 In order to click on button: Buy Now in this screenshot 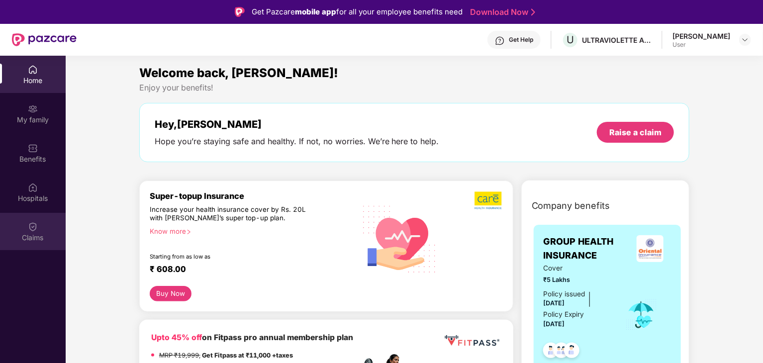, I will do `click(171, 293)`.